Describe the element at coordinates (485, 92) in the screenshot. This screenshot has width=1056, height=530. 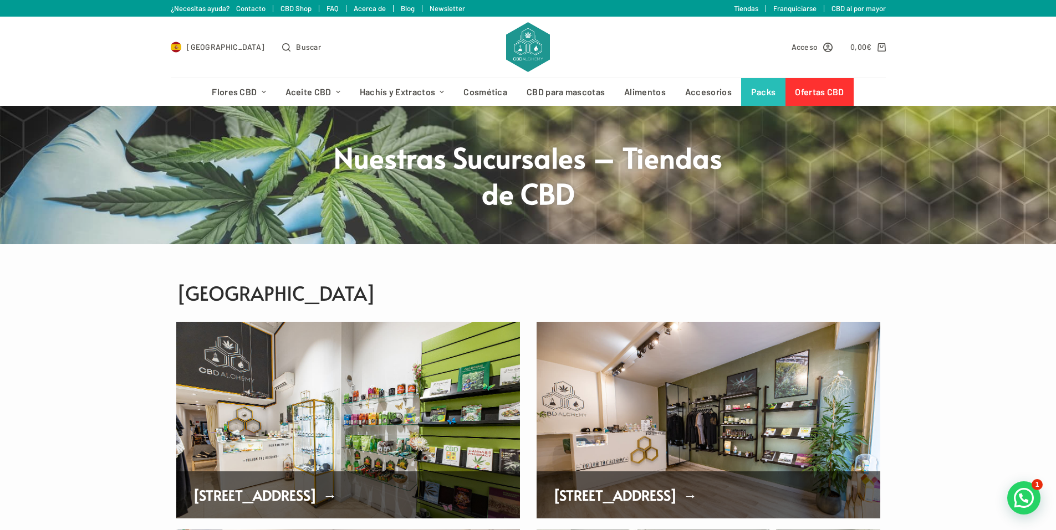
I see `a: Cosmética` at that location.